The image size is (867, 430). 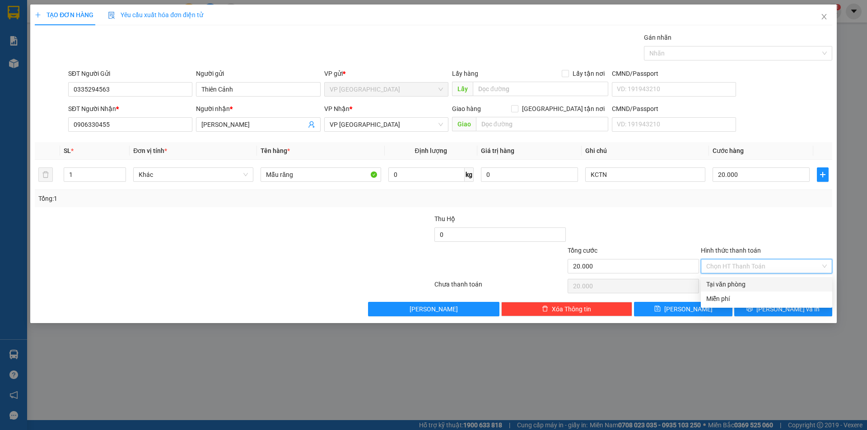 I want to click on span: delete, so click(x=545, y=309).